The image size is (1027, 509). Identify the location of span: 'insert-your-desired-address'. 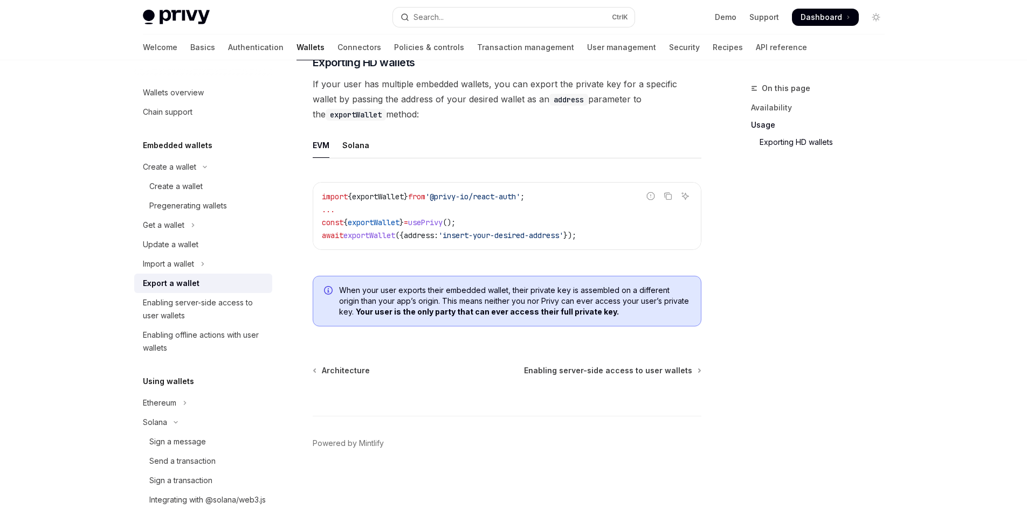
(501, 236).